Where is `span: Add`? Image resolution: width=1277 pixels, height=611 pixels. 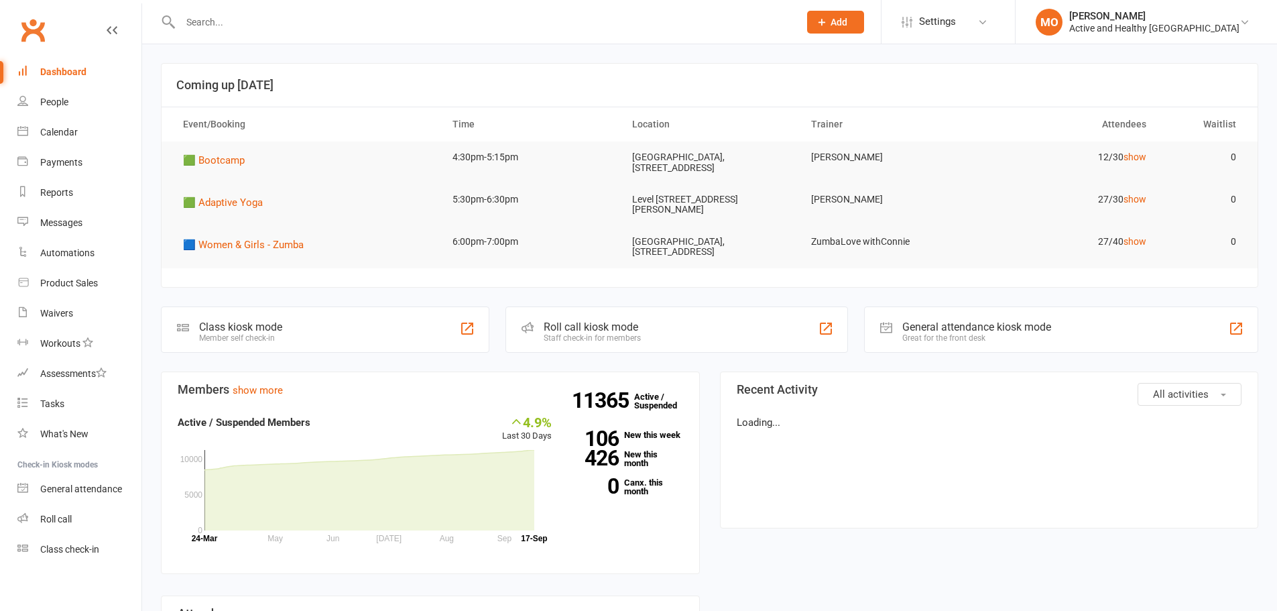
span: Add is located at coordinates (839, 22).